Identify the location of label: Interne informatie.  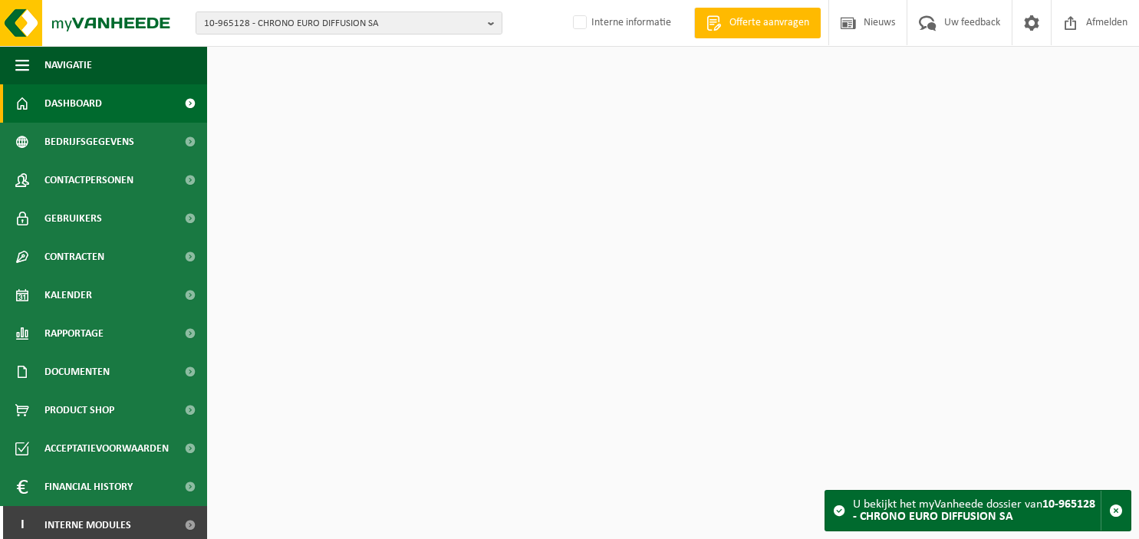
(620, 23).